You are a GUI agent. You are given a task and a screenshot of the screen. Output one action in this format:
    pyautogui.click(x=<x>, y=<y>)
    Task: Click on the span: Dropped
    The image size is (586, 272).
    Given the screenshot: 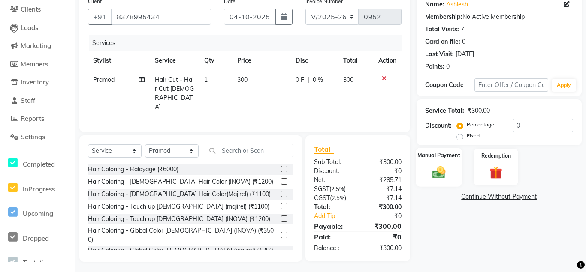 What is the action you would take?
    pyautogui.click(x=36, y=239)
    